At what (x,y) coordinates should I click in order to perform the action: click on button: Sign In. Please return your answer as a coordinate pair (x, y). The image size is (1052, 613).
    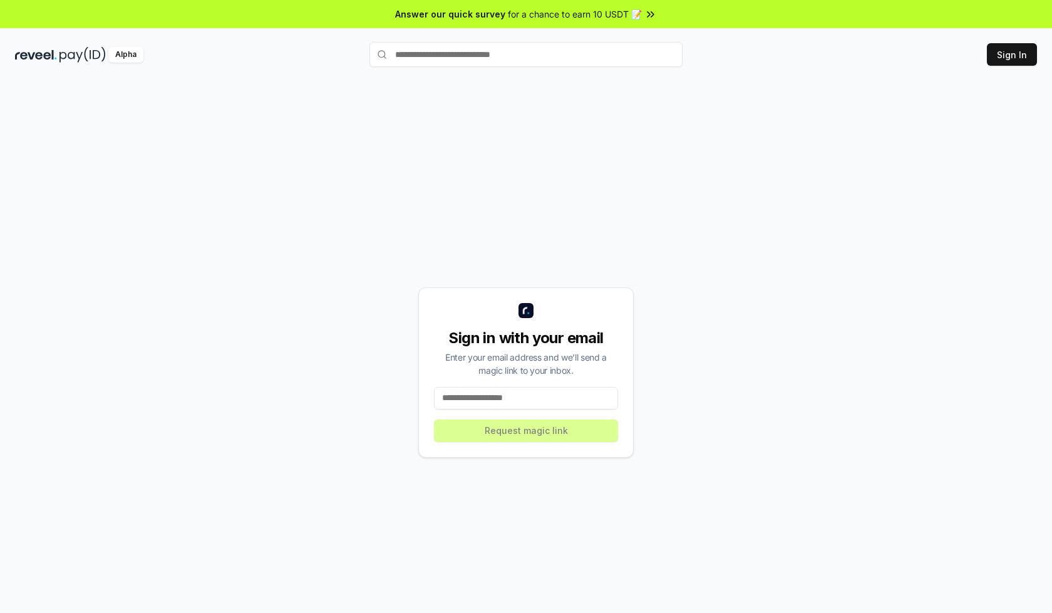
    Looking at the image, I should click on (1012, 54).